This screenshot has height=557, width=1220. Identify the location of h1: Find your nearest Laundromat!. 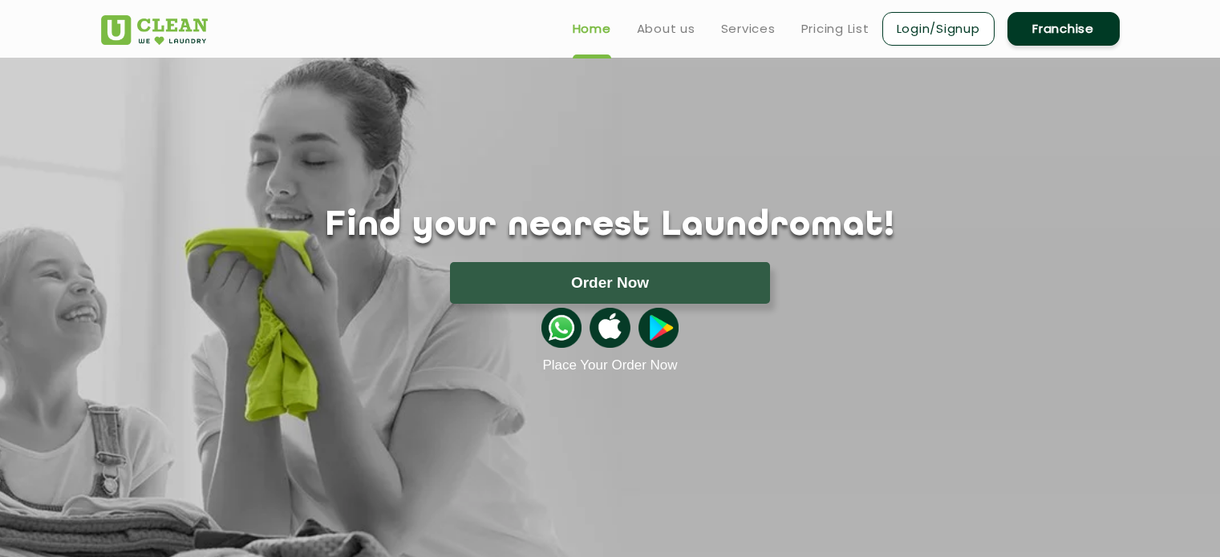
(610, 226).